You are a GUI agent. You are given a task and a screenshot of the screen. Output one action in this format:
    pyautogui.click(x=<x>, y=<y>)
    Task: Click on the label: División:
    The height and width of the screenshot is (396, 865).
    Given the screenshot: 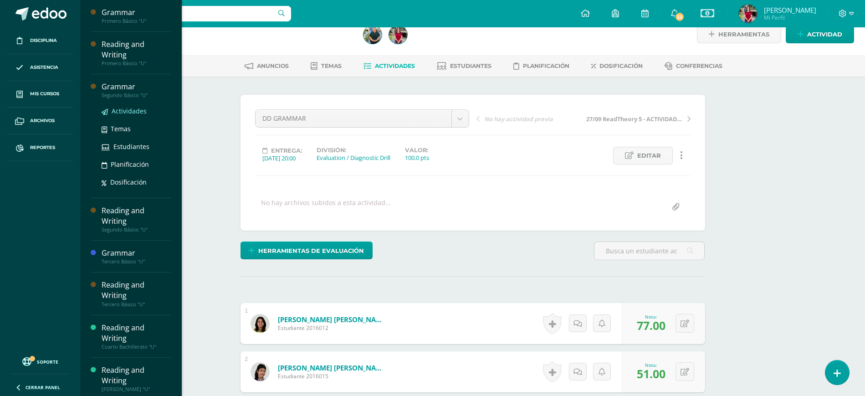 What is the action you would take?
    pyautogui.click(x=354, y=150)
    